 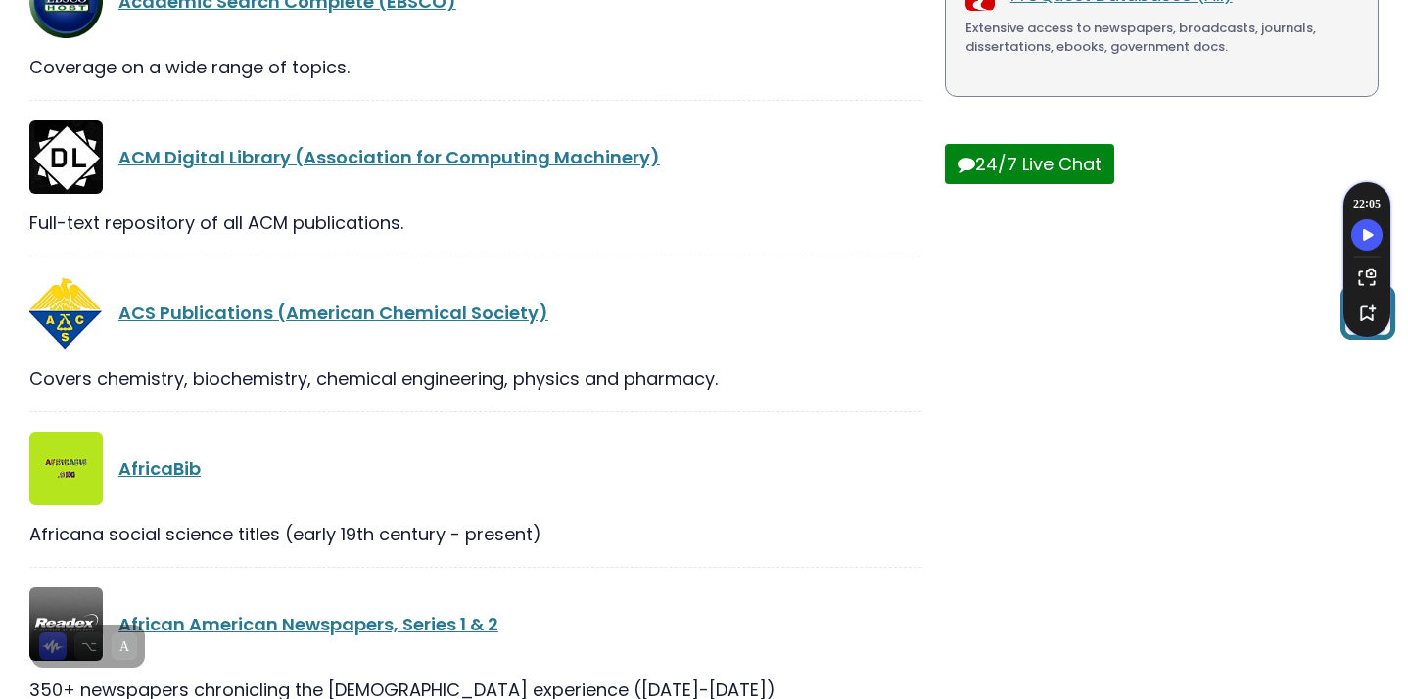 What do you see at coordinates (1162, 37) in the screenshot?
I see `div: Extensive access to newspapers, broadcasts, journals, dissertations, ebooks, government docs.` at bounding box center [1162, 37].